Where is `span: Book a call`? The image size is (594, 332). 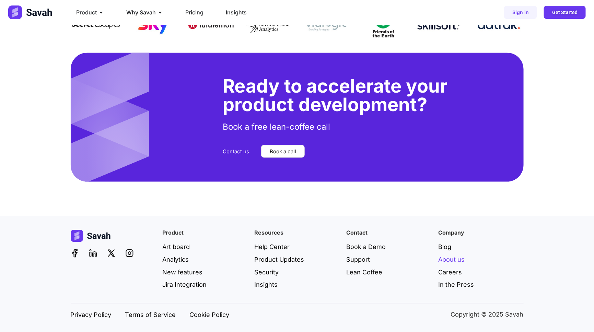 span: Book a call is located at coordinates (283, 151).